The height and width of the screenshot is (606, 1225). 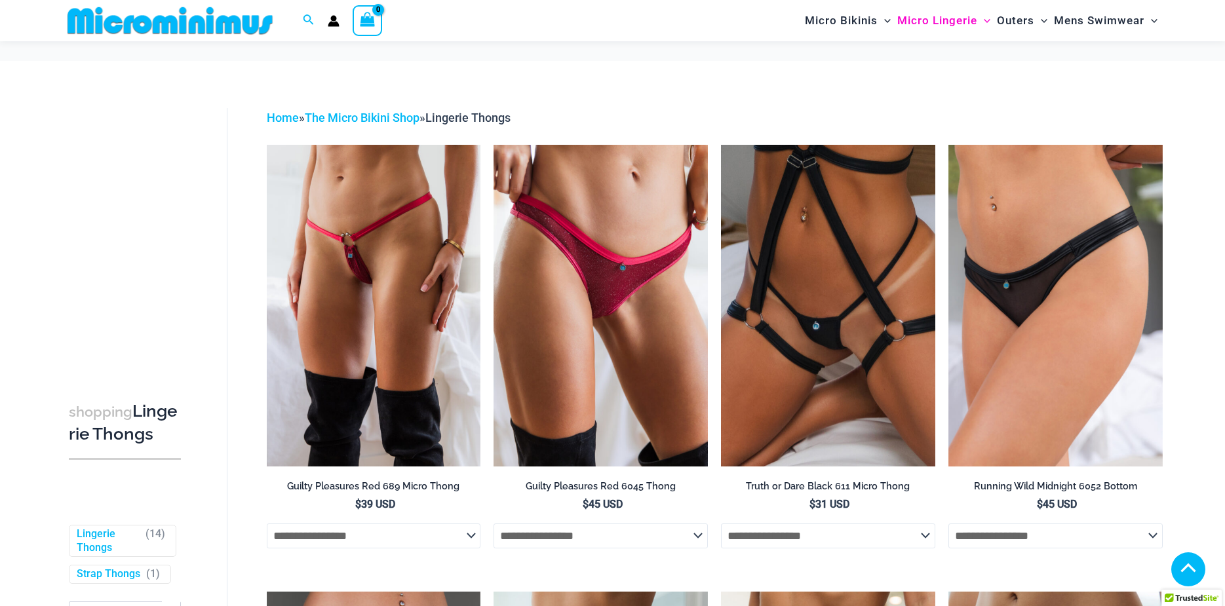 What do you see at coordinates (937, 20) in the screenshot?
I see `span: Micro Lingerie` at bounding box center [937, 20].